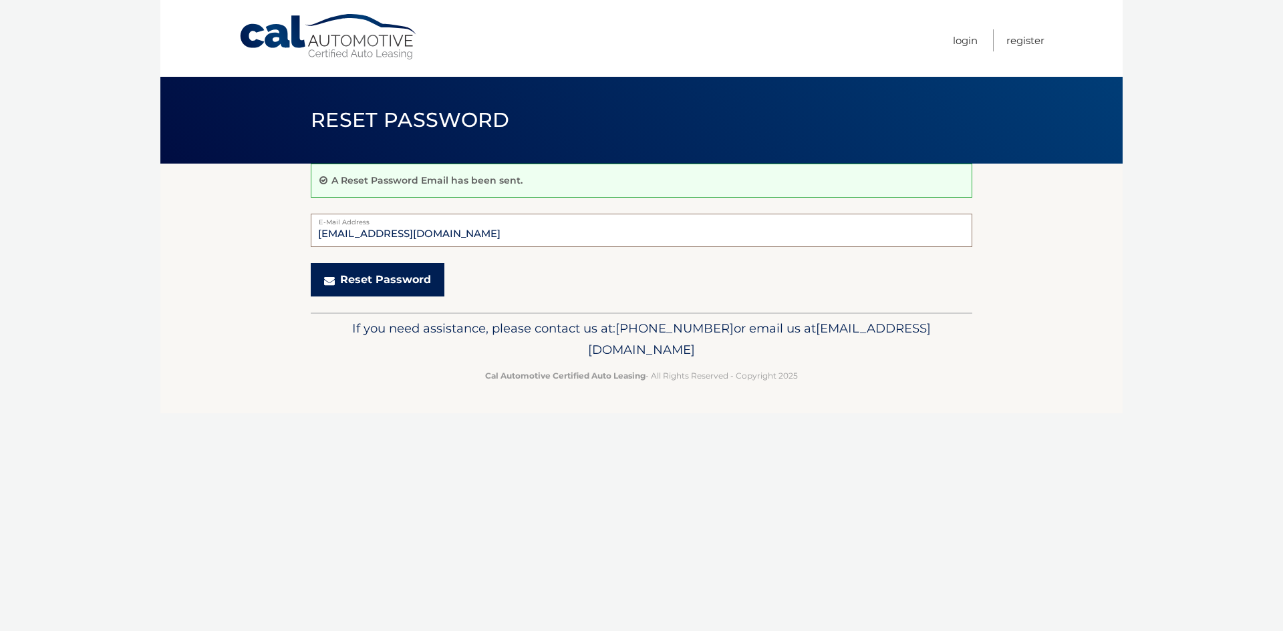 This screenshot has height=631, width=1283. What do you see at coordinates (565, 375) in the screenshot?
I see `strong: Cal Automotive Certified Auto Leasing` at bounding box center [565, 375].